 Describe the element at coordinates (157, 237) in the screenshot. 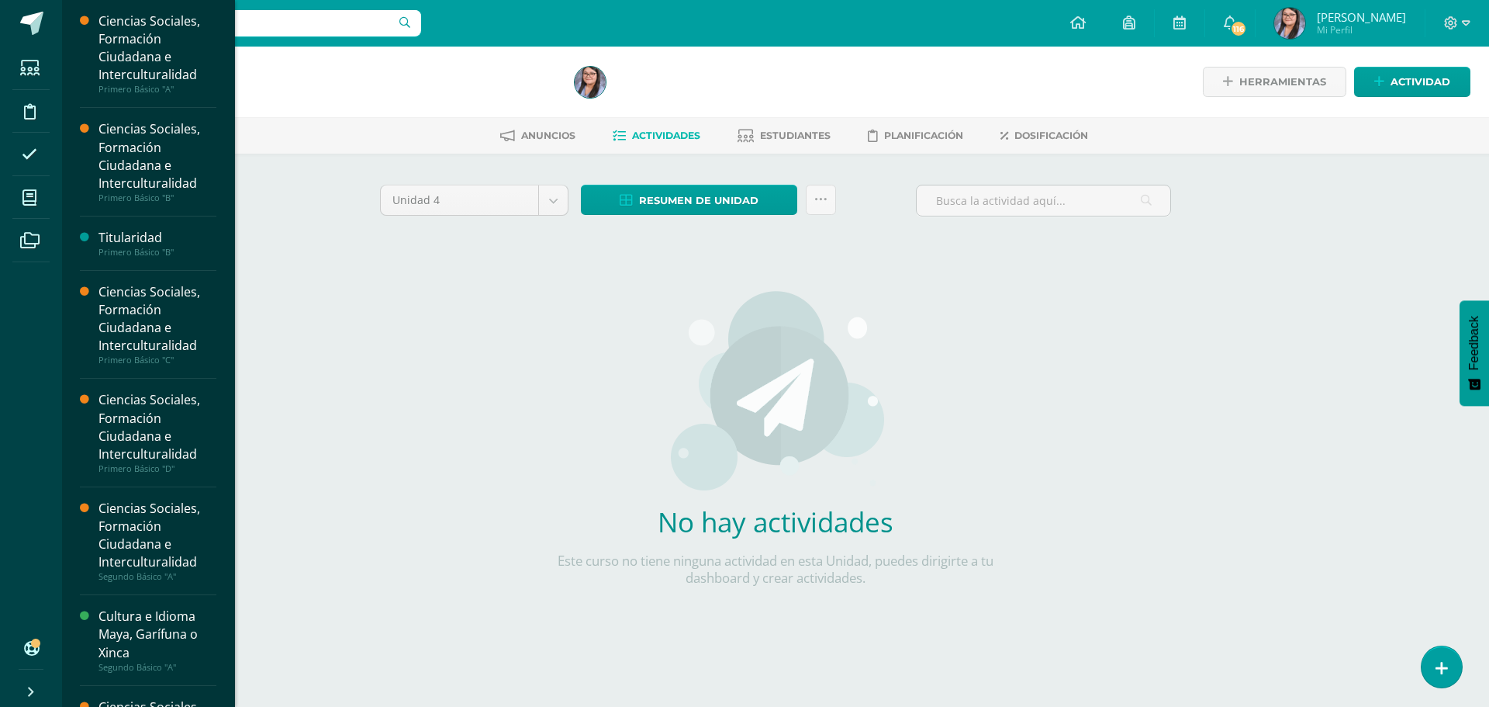

I see `div: Titularidad` at that location.